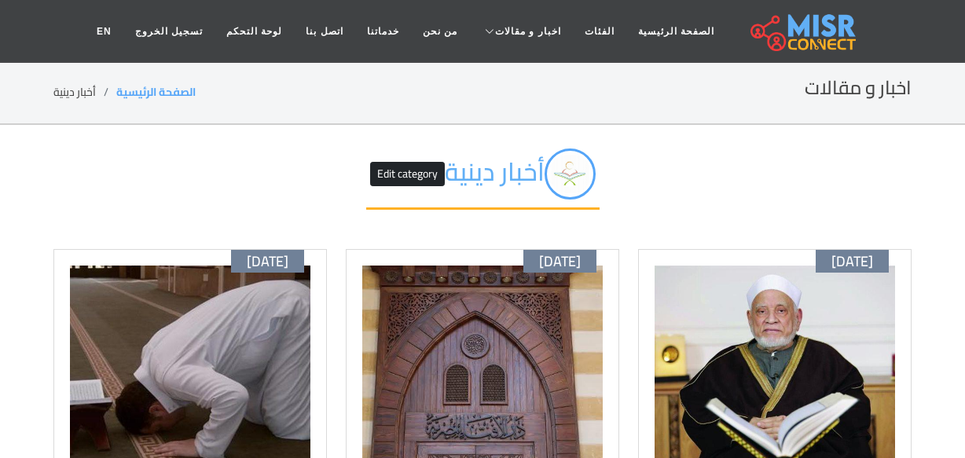 Image resolution: width=965 pixels, height=458 pixels. I want to click on a: لوحة التحكم, so click(254, 31).